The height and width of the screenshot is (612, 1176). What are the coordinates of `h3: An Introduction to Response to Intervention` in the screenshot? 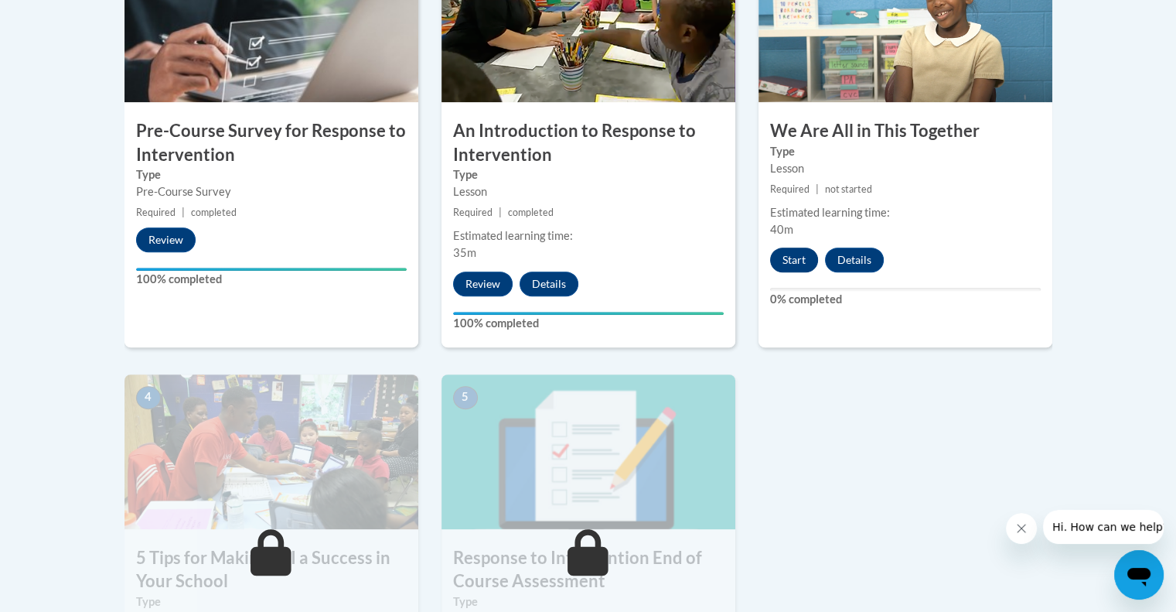 It's located at (588, 143).